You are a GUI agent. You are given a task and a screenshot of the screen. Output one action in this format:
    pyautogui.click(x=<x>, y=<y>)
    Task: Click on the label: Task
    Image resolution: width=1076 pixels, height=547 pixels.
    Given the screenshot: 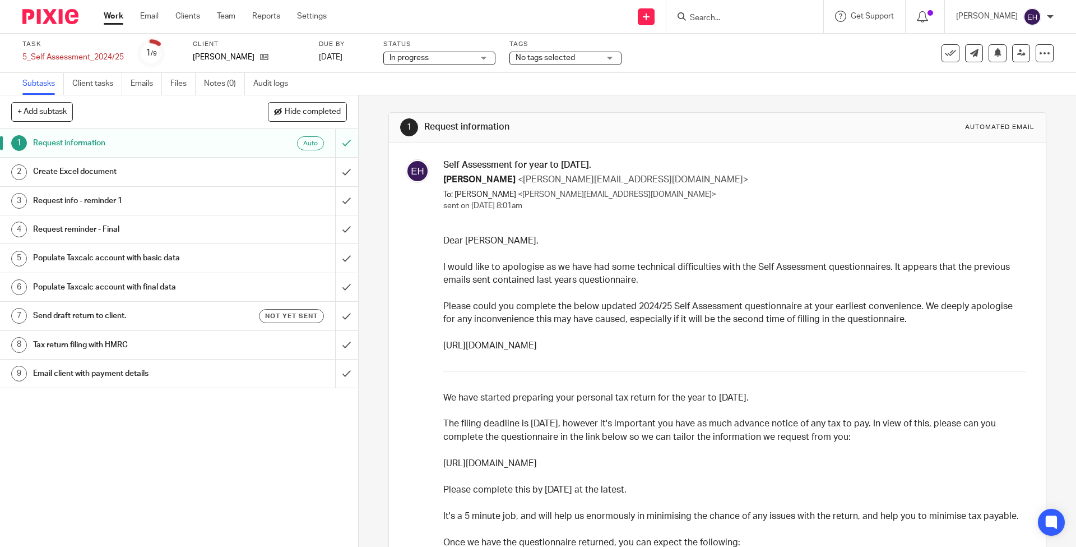 What is the action you would take?
    pyautogui.click(x=73, y=44)
    